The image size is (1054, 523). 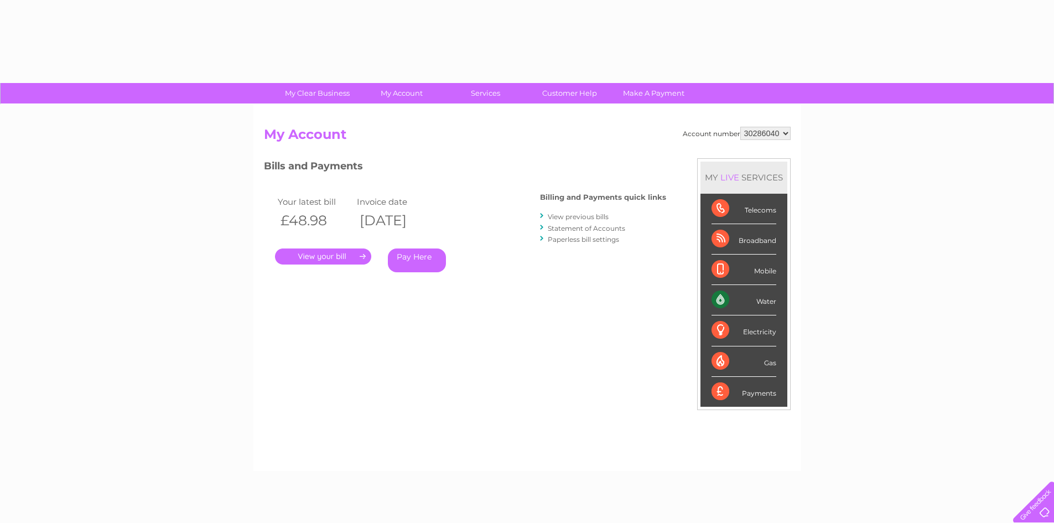 What do you see at coordinates (744, 300) in the screenshot?
I see `div: Water` at bounding box center [744, 300].